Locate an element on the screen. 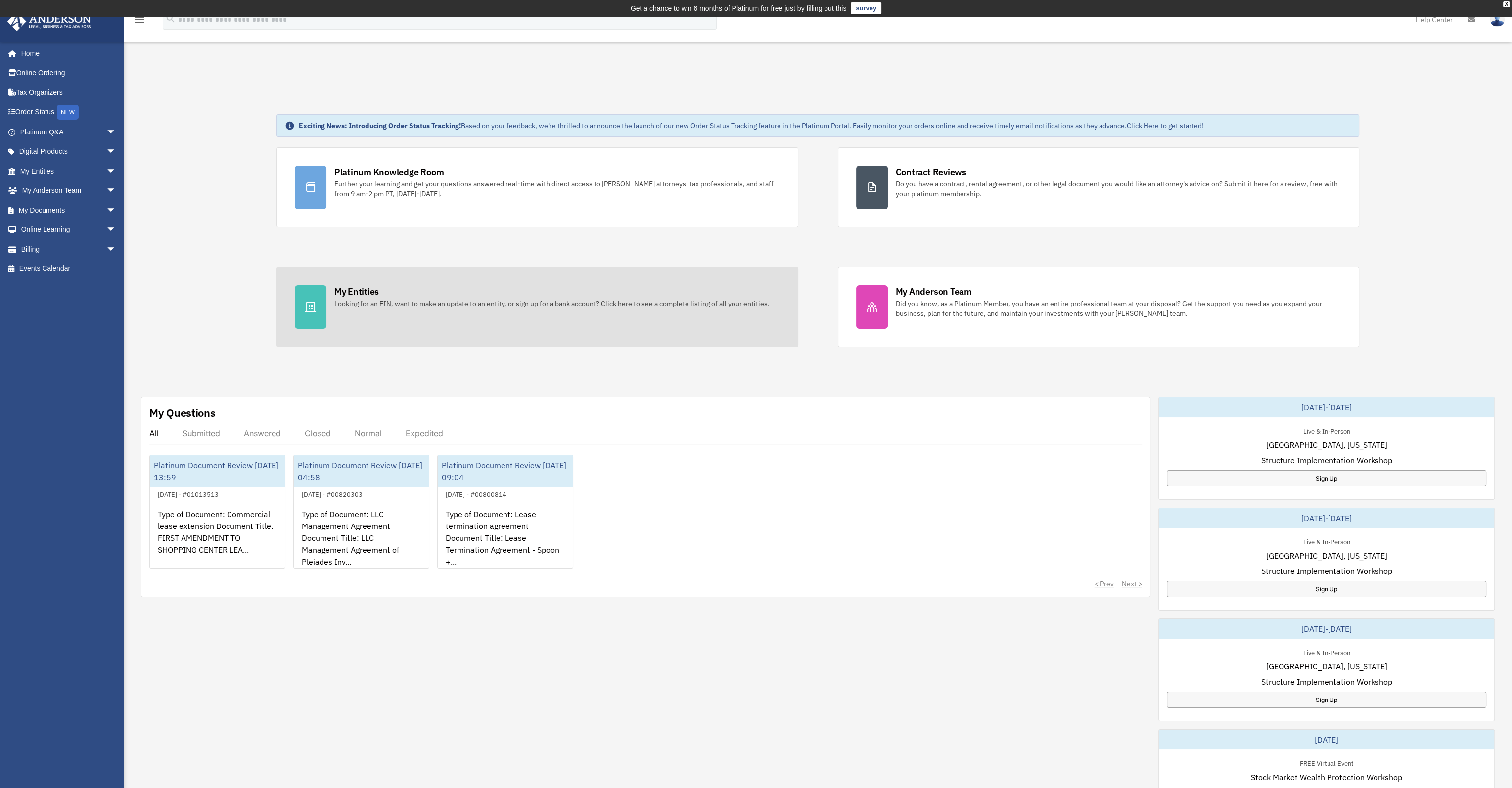  a: Platinum Knowledge Room Further your learning and get your questions answered real-time with dire... is located at coordinates (537, 188).